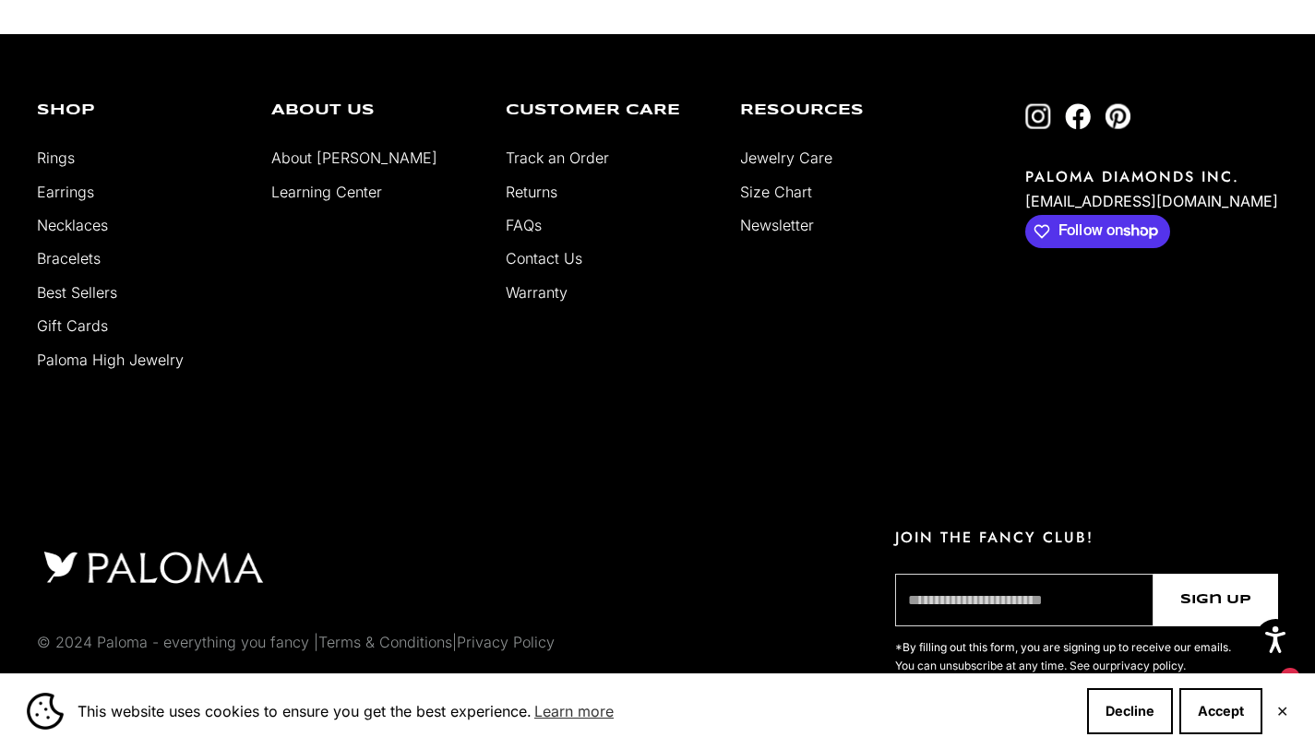  Describe the element at coordinates (375, 111) in the screenshot. I see `p: About Us` at that location.